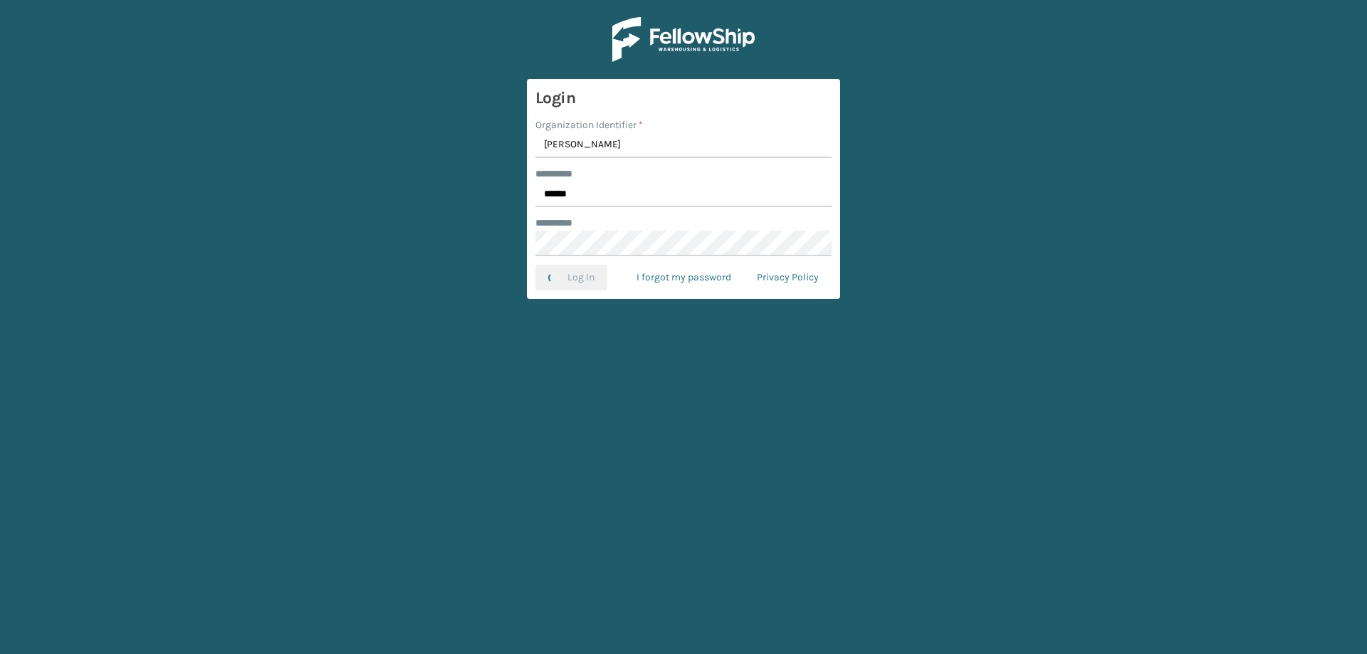 Image resolution: width=1367 pixels, height=654 pixels. Describe the element at coordinates (684, 39) in the screenshot. I see `img: Logo` at that location.